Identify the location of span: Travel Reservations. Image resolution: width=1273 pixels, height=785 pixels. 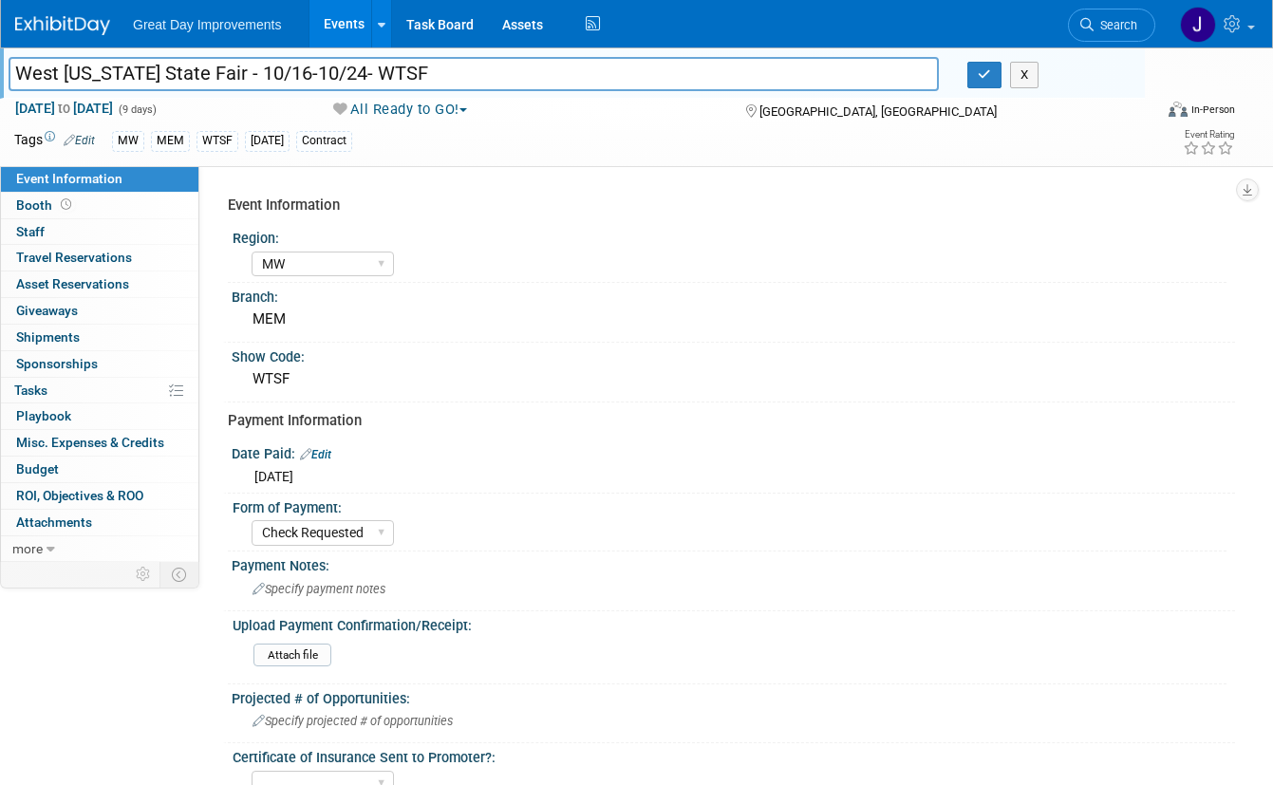
(74, 257).